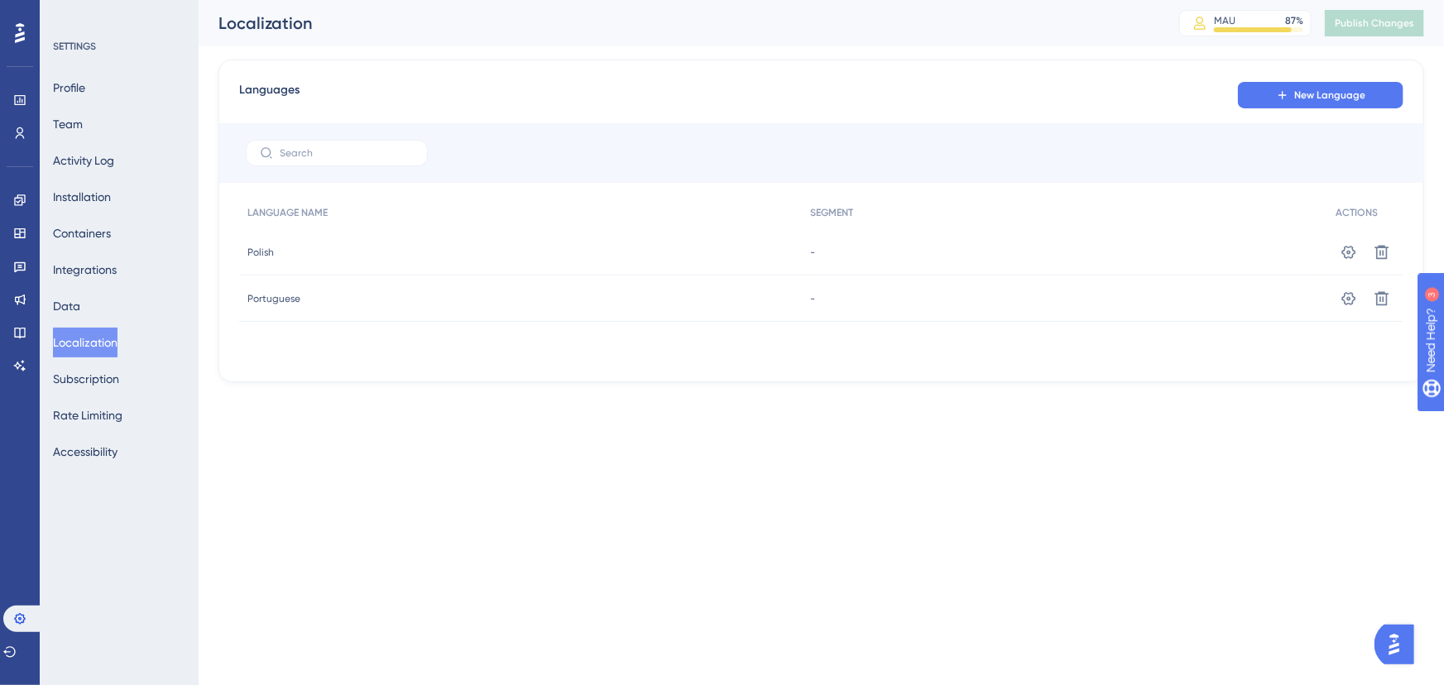 This screenshot has height=685, width=1444. I want to click on div: SETTINGS, so click(120, 46).